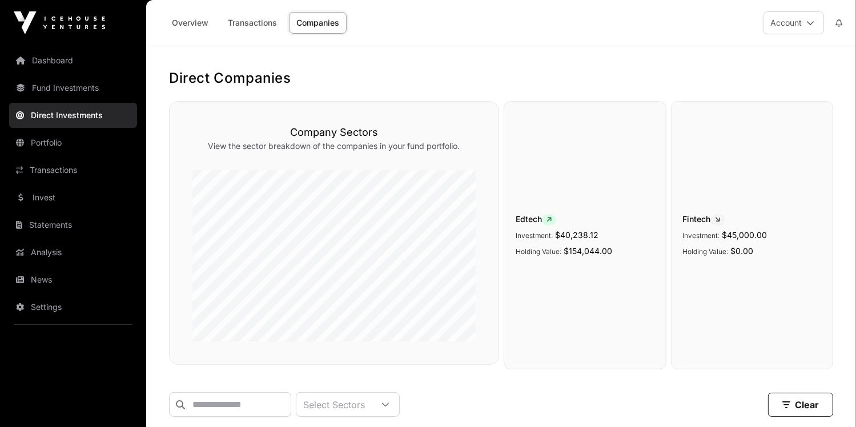 The image size is (856, 427). I want to click on img: Icehouse Ventures Logo, so click(59, 23).